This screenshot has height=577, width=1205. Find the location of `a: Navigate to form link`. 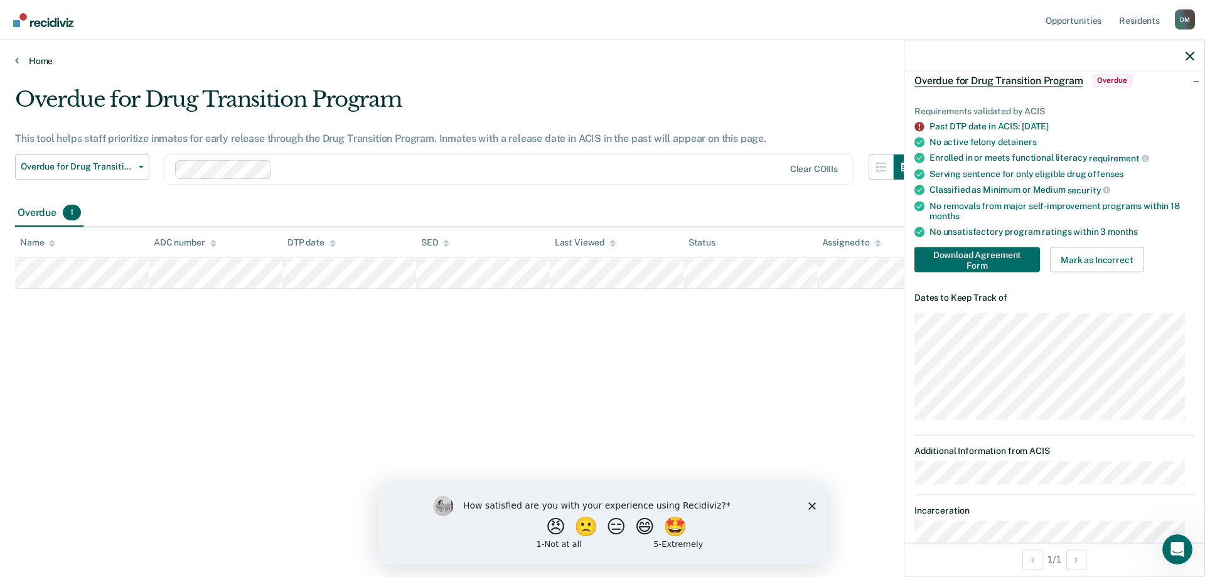

a: Navigate to form link is located at coordinates (980, 260).